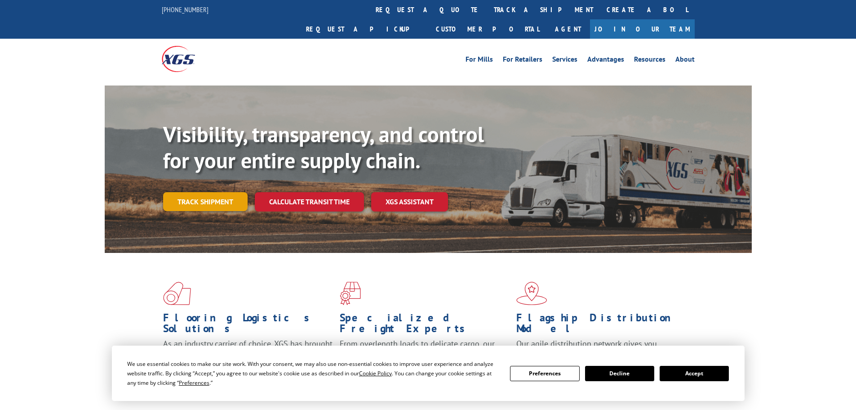  I want to click on button: Decline, so click(620, 373).